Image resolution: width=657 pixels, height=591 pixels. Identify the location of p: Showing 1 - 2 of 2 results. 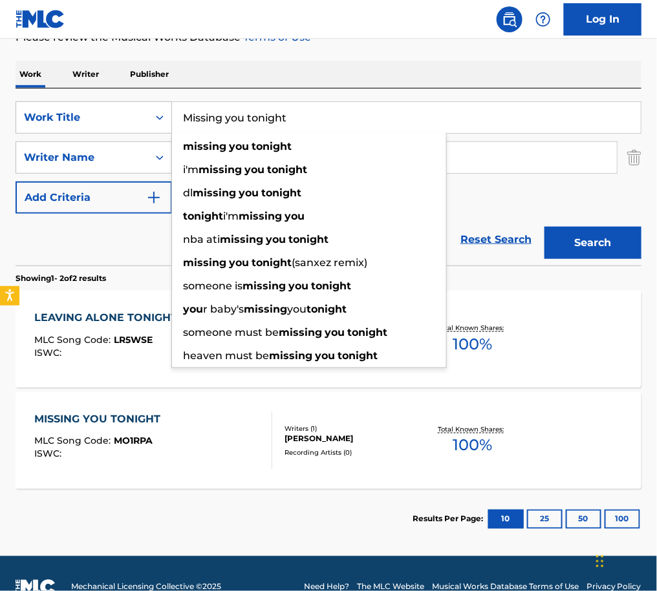
(61, 279).